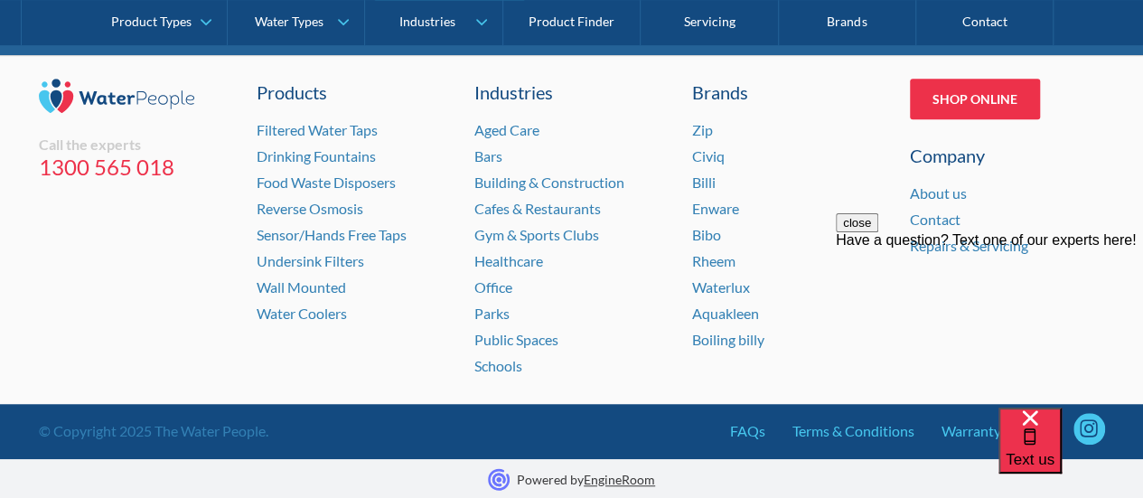 This screenshot has height=498, width=1143. What do you see at coordinates (972, 431) in the screenshot?
I see `a: Warranty` at bounding box center [972, 431].